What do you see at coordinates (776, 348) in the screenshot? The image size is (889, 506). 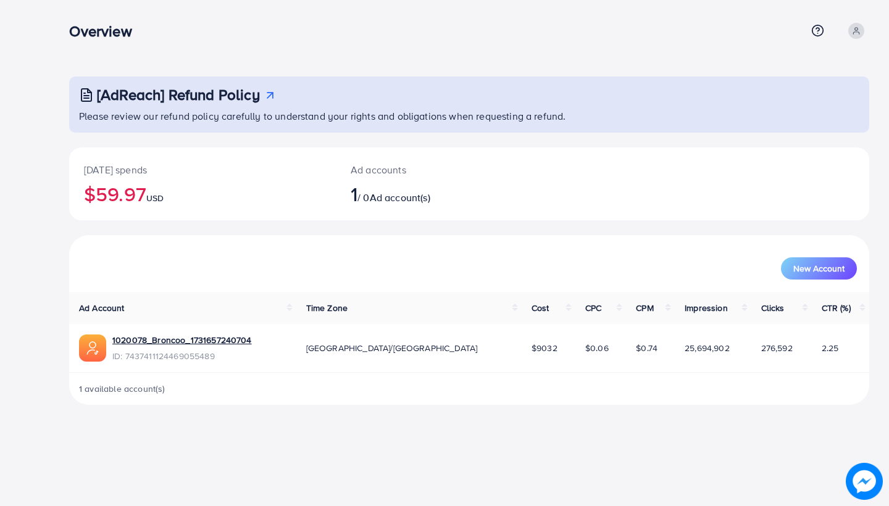 I see `span: 276,592` at bounding box center [776, 348].